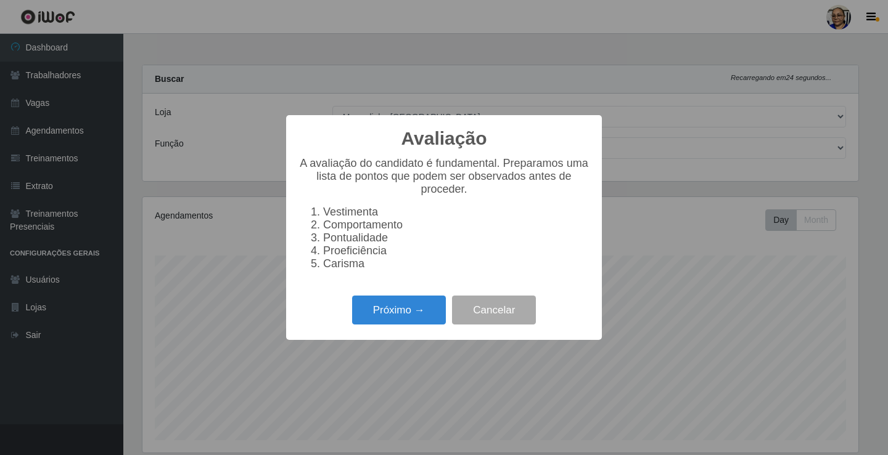  I want to click on h2: Avaliação, so click(444, 139).